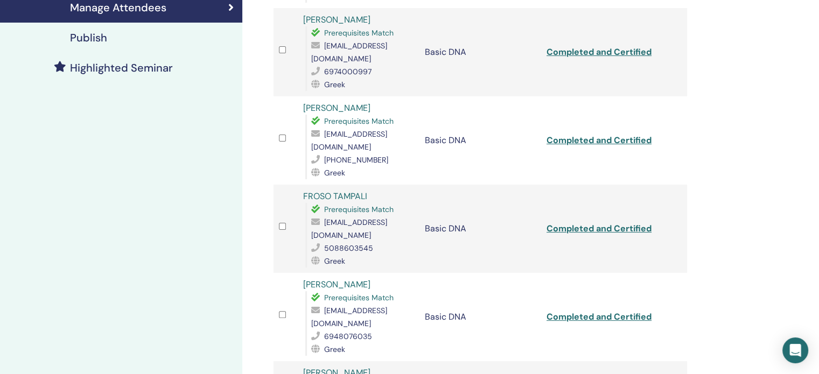 This screenshot has height=374, width=819. Describe the element at coordinates (795, 351) in the screenshot. I see `div: Open Intercom Messenger` at that location.